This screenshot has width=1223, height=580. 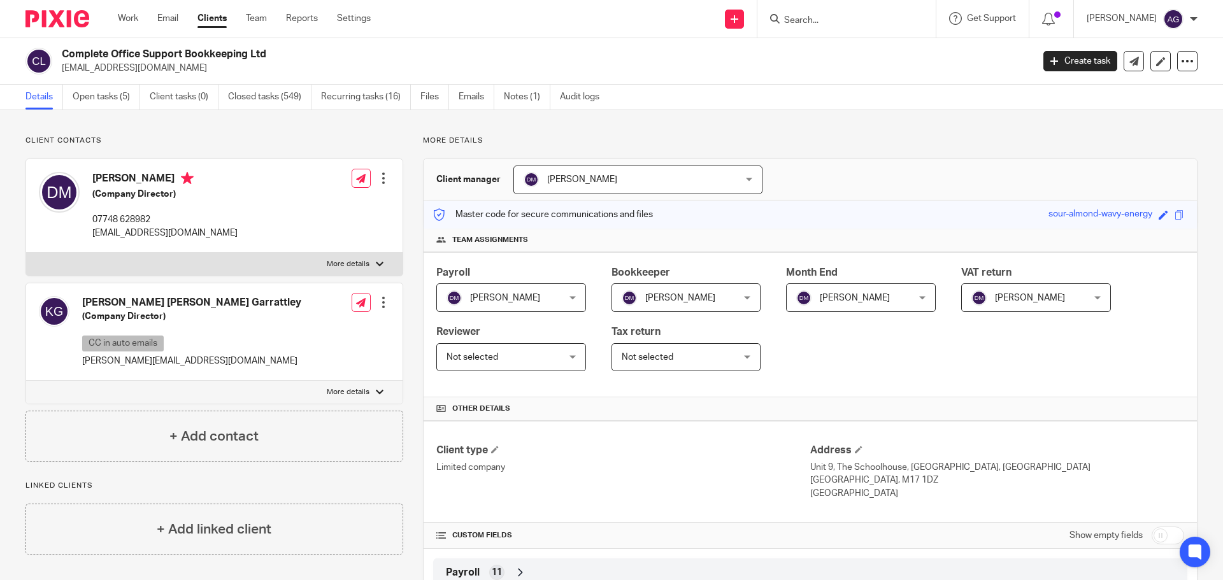 What do you see at coordinates (1080, 61) in the screenshot?
I see `a: Create task` at bounding box center [1080, 61].